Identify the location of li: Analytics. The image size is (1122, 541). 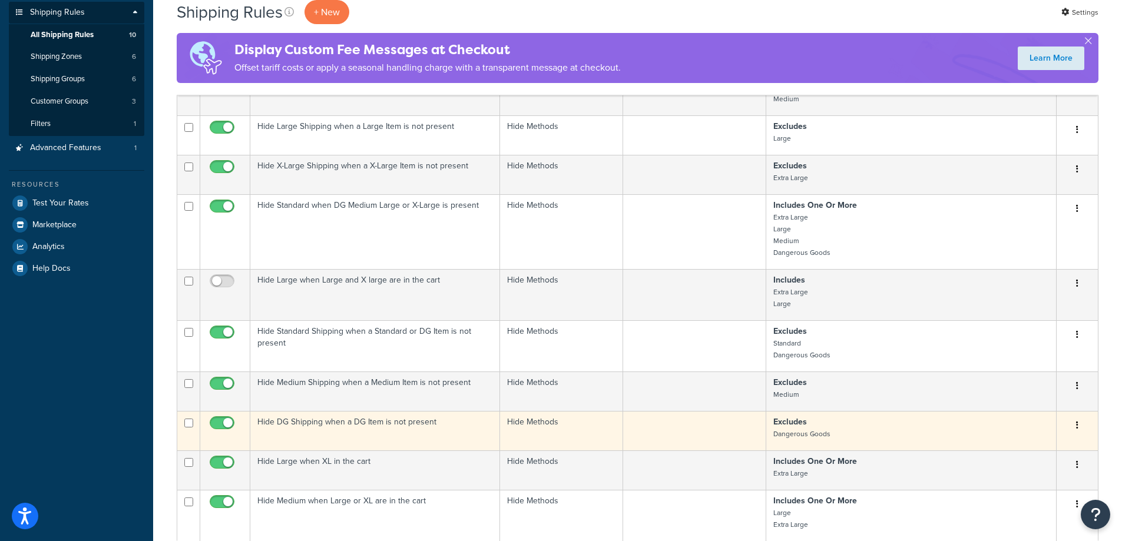
(77, 247).